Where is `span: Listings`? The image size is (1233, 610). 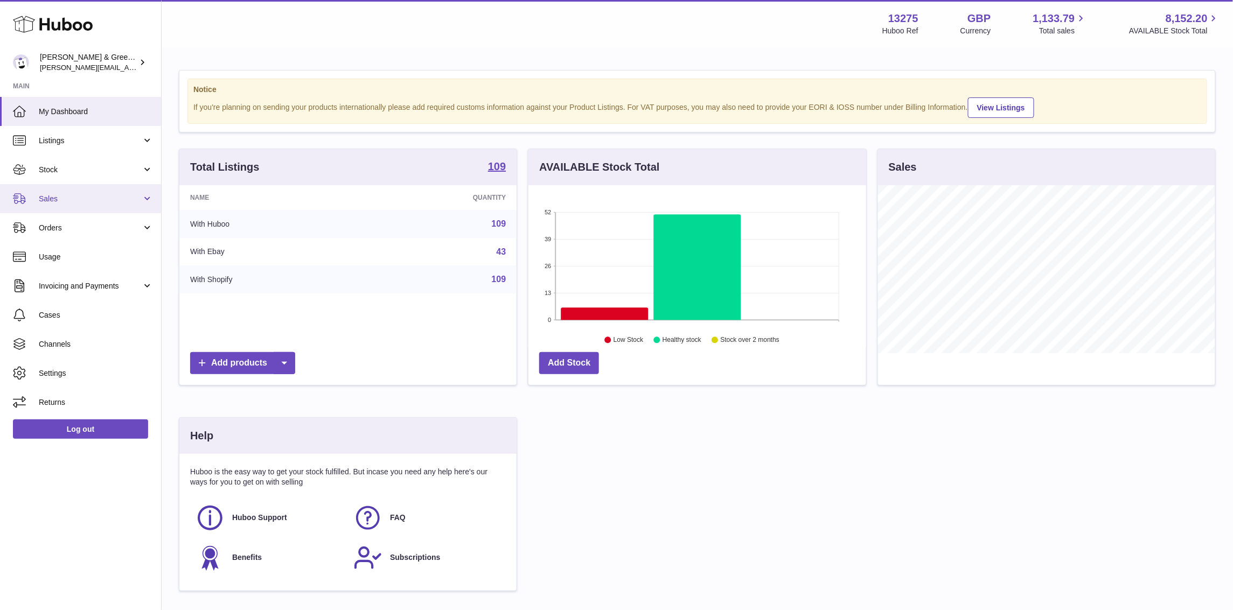 span: Listings is located at coordinates (90, 141).